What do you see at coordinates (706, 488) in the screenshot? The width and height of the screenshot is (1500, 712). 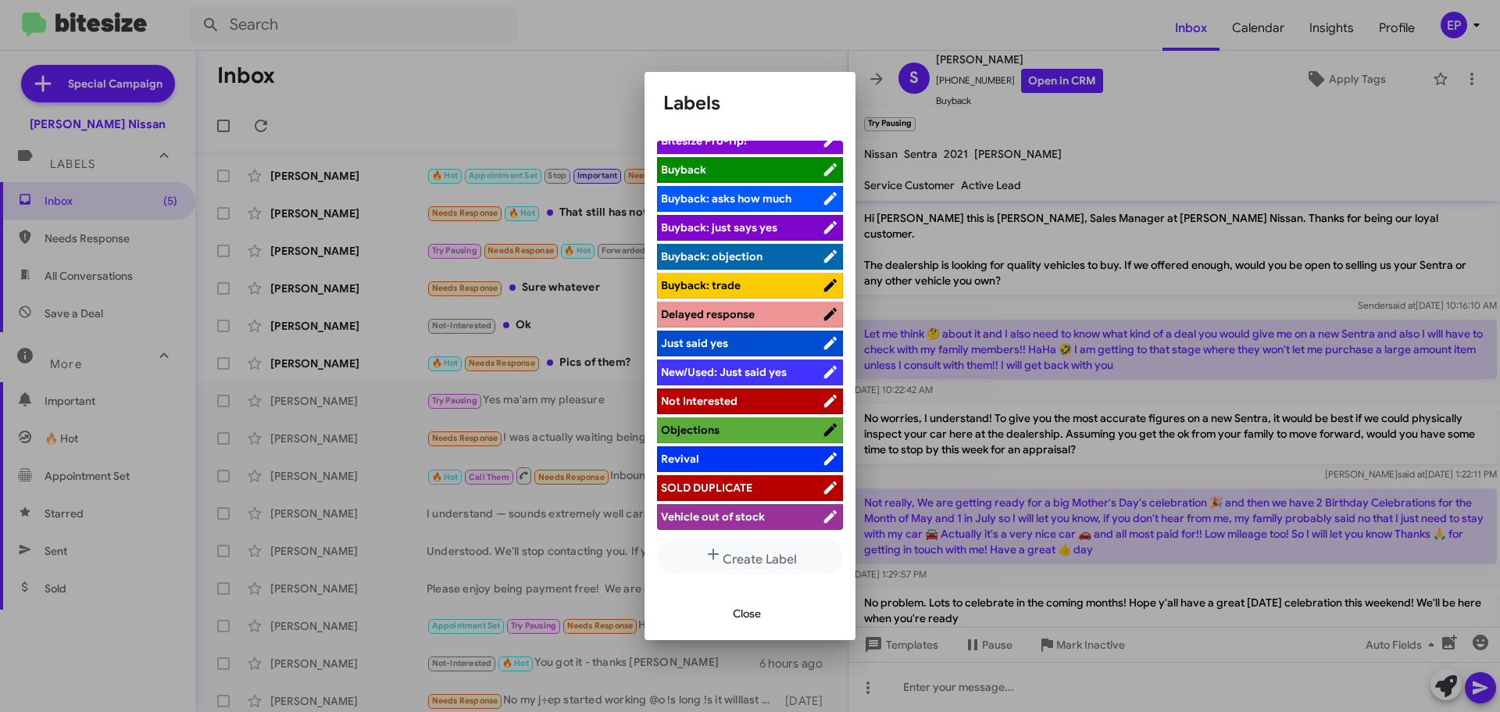 I see `span: SOLD DUPLICATE` at bounding box center [706, 488].